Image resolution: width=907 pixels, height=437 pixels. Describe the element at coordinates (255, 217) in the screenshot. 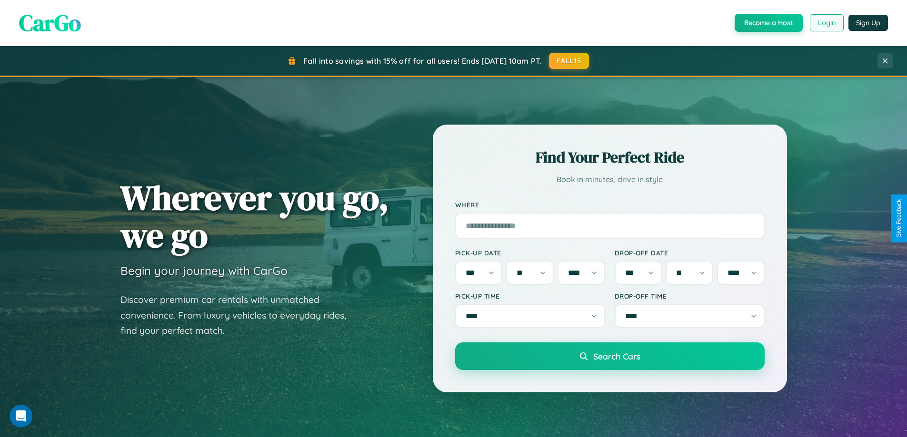

I see `h1: Wherever you go, we go` at that location.